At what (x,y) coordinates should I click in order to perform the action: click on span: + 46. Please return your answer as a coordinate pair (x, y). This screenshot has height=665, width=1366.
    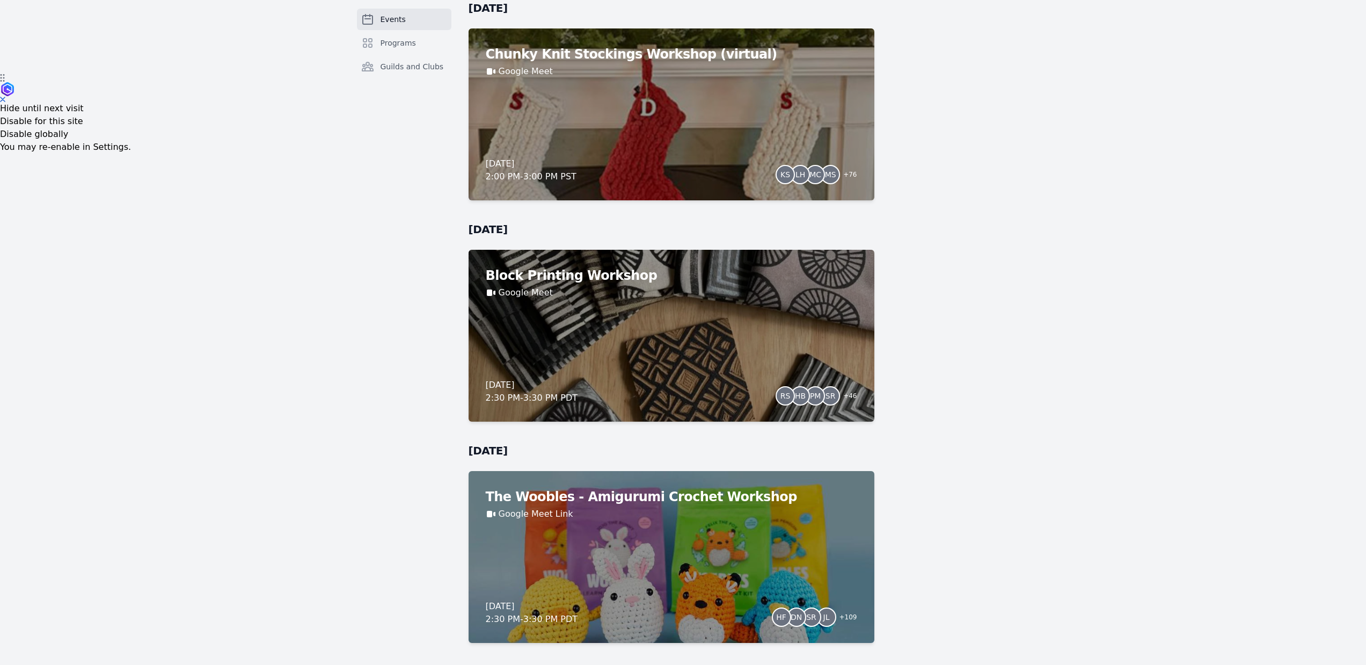
    Looking at the image, I should click on (847, 397).